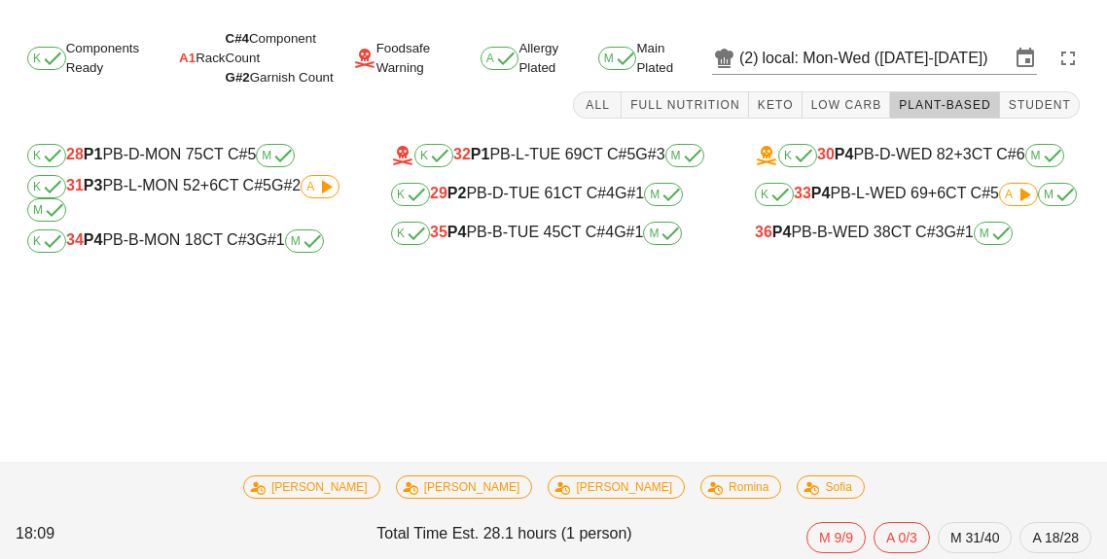 Image resolution: width=1107 pixels, height=559 pixels. Describe the element at coordinates (237, 38) in the screenshot. I see `span: C#4` at that location.